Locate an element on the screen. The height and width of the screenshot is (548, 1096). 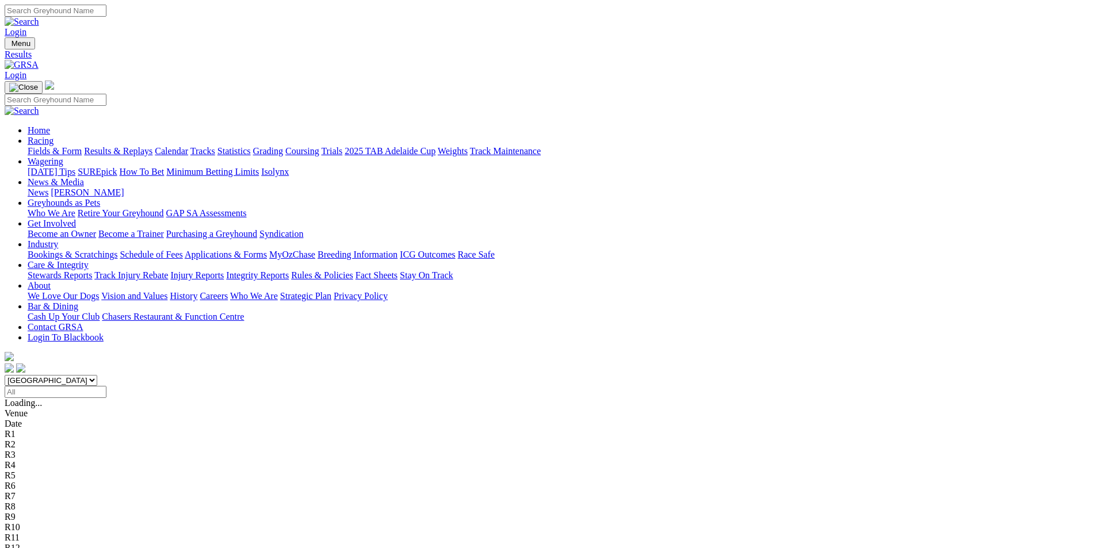
div: Racing is located at coordinates (559, 151).